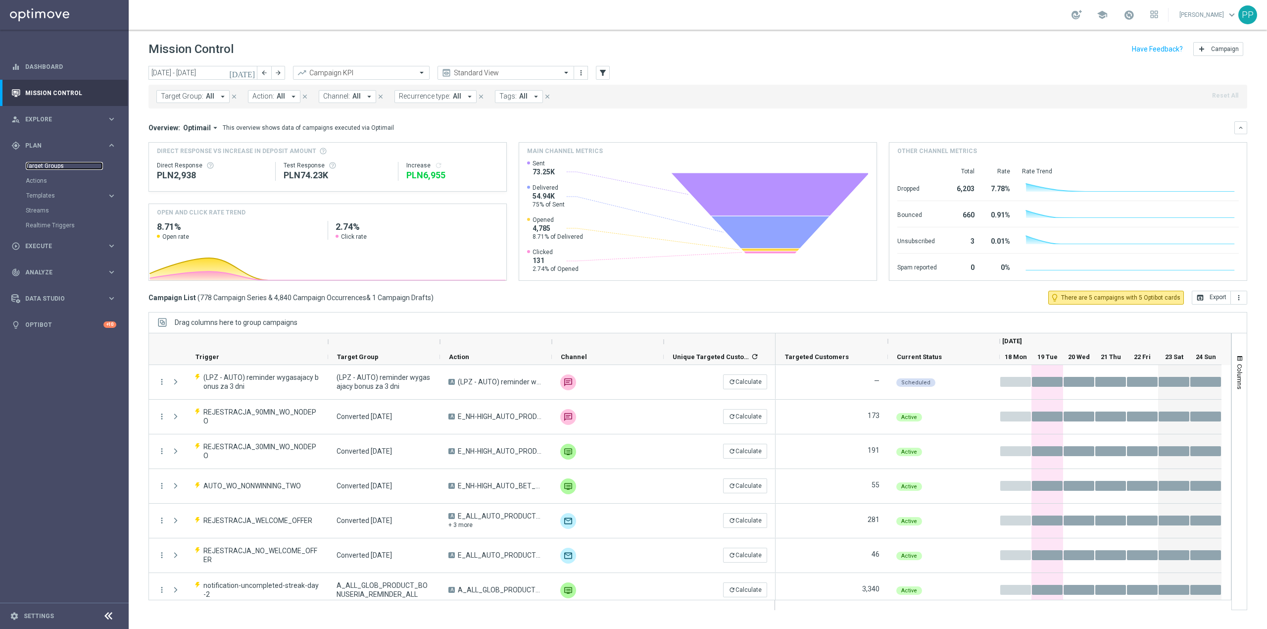 The width and height of the screenshot is (1267, 629). I want to click on button: play_circle_outline Execute keyboard_arrow_right, so click(64, 246).